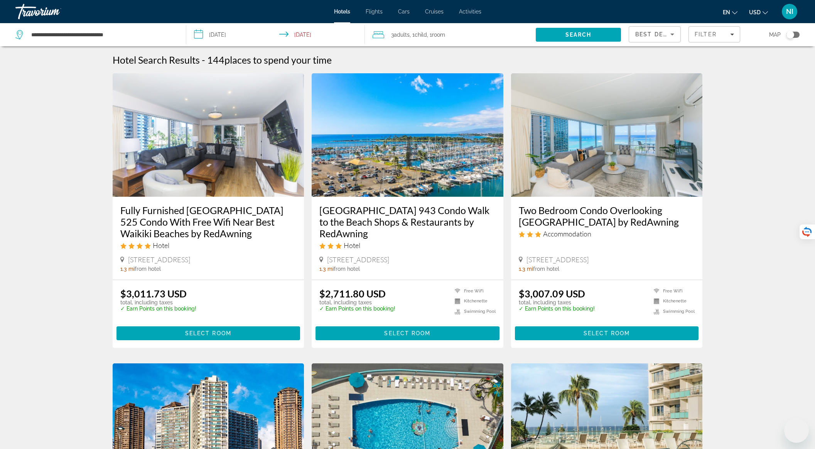 The height and width of the screenshot is (449, 815). What do you see at coordinates (607, 234) in the screenshot?
I see `div: 3 star Accommodation` at bounding box center [607, 234].